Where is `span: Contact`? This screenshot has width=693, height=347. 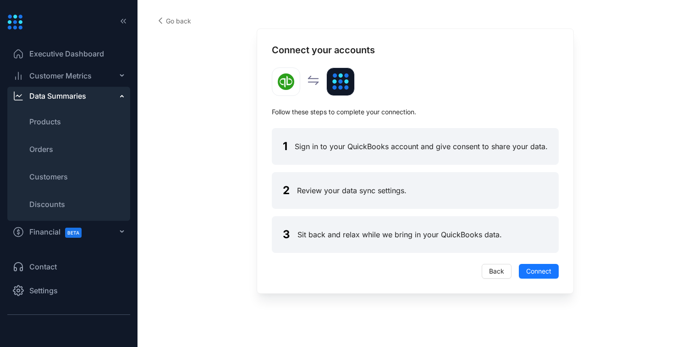 span: Contact is located at coordinates (43, 266).